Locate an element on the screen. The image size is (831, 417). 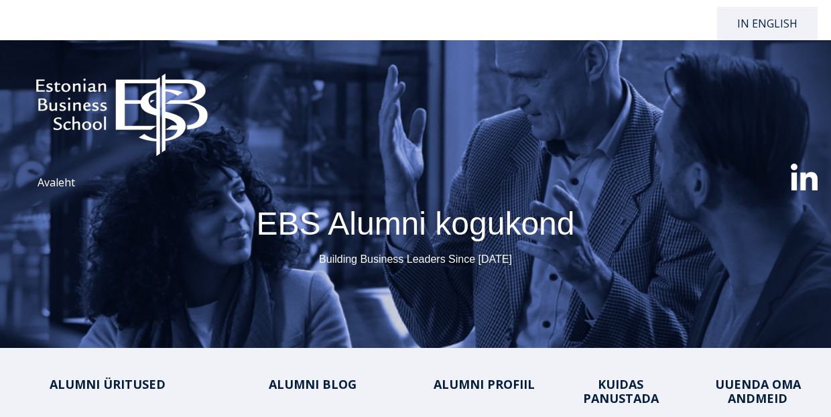
a: ALUMNI PROFIIL is located at coordinates (484, 384).